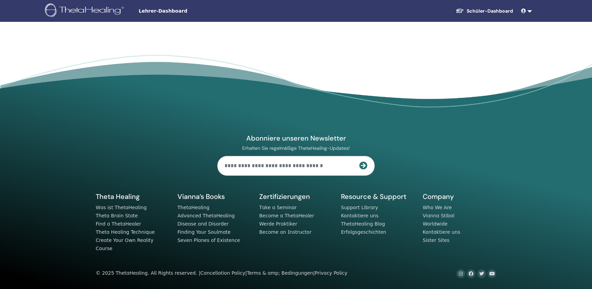 This screenshot has width=592, height=289. Describe the element at coordinates (221, 273) in the screenshot. I see `div: © 2025 ThetaHealing. All Rights reserved. | | |` at that location.